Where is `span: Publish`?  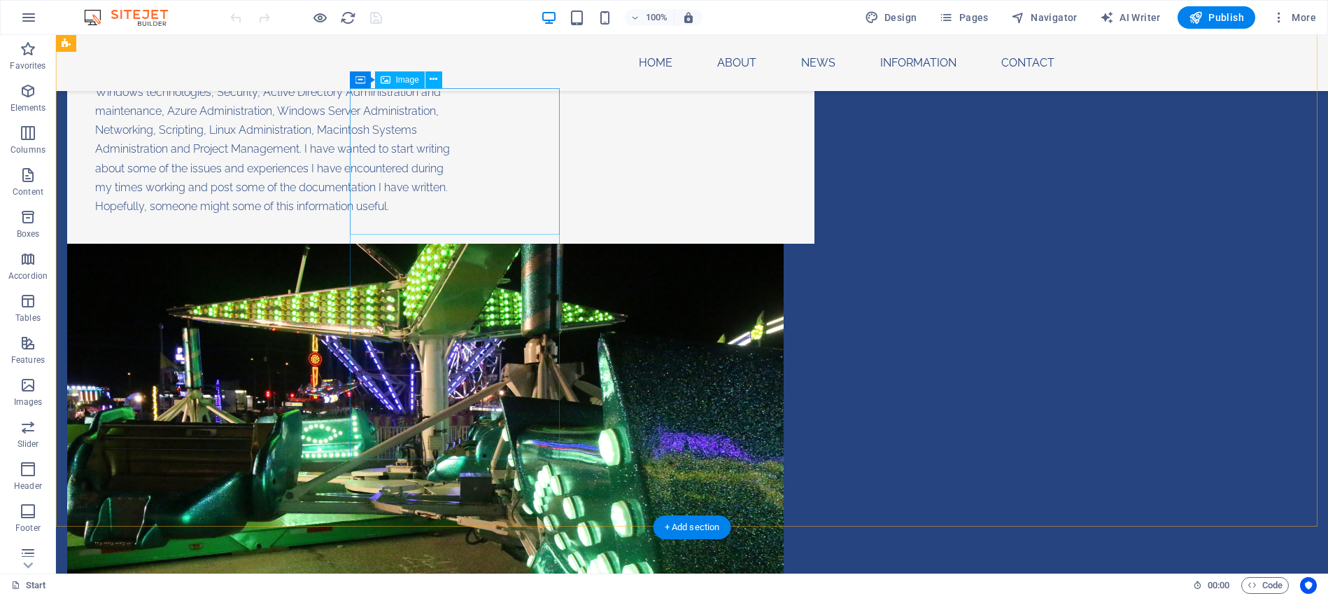
span: Publish is located at coordinates (1216, 17).